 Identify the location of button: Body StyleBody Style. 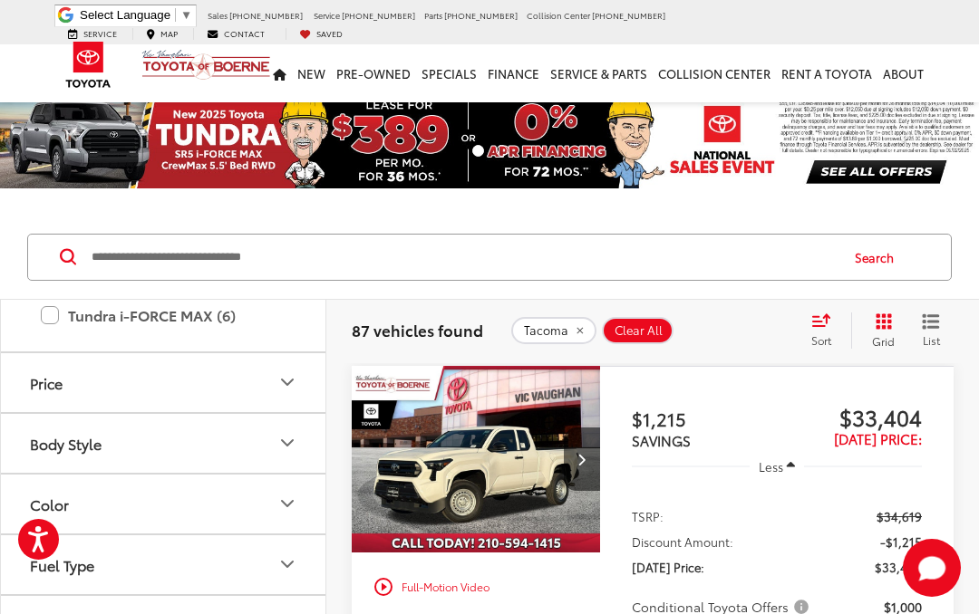
(164, 443).